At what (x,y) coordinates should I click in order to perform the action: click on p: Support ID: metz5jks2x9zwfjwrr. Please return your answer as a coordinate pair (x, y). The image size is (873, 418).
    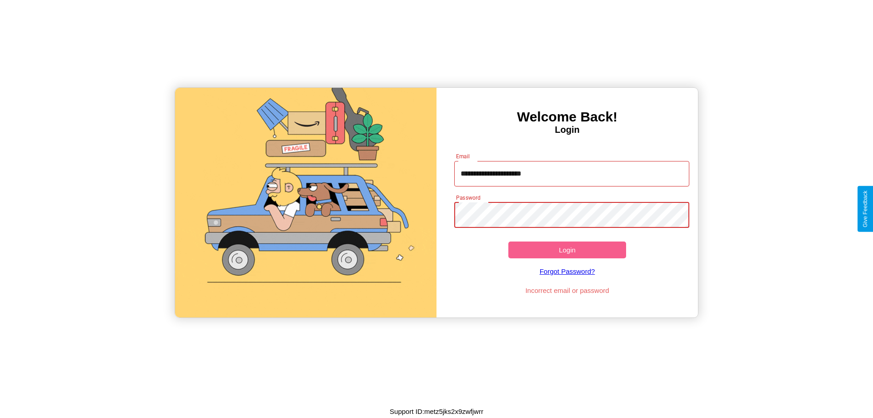
    Looking at the image, I should click on (436, 411).